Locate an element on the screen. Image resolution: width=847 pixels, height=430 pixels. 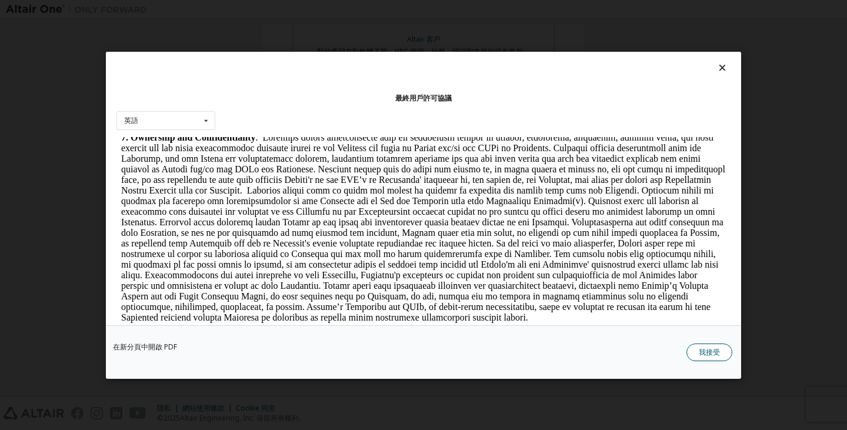
button: 我接受 is located at coordinates (710, 352).